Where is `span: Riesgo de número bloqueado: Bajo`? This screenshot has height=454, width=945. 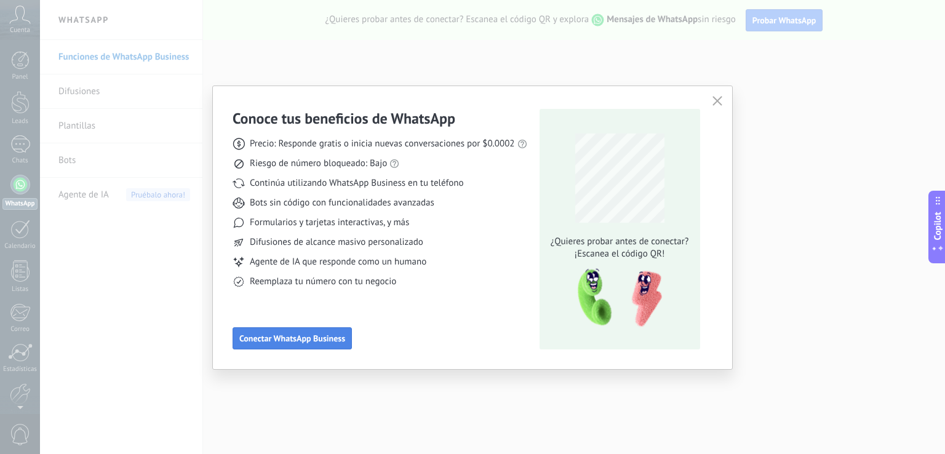 span: Riesgo de número bloqueado: Bajo is located at coordinates (318, 164).